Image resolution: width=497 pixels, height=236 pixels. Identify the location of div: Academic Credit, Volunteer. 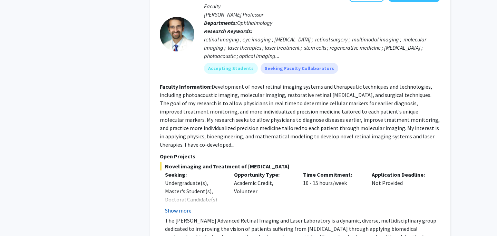
(264, 193).